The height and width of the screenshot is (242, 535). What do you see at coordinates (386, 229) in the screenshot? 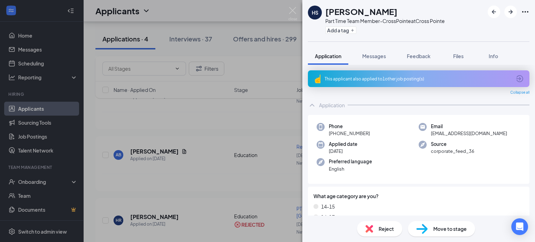
I see `span: Reject` at bounding box center [386, 229].